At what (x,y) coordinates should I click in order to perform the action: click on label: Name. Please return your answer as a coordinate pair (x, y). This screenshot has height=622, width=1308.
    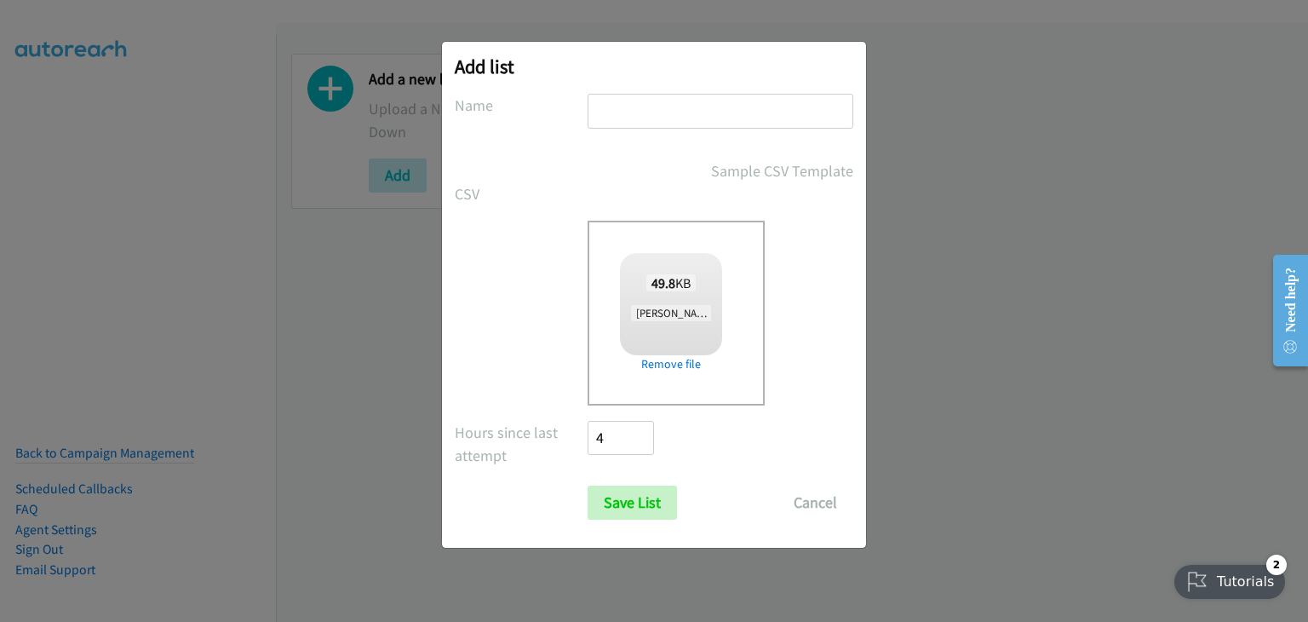
    Looking at the image, I should click on (521, 105).